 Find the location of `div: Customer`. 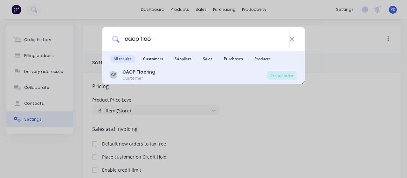

div: Customer is located at coordinates (139, 78).